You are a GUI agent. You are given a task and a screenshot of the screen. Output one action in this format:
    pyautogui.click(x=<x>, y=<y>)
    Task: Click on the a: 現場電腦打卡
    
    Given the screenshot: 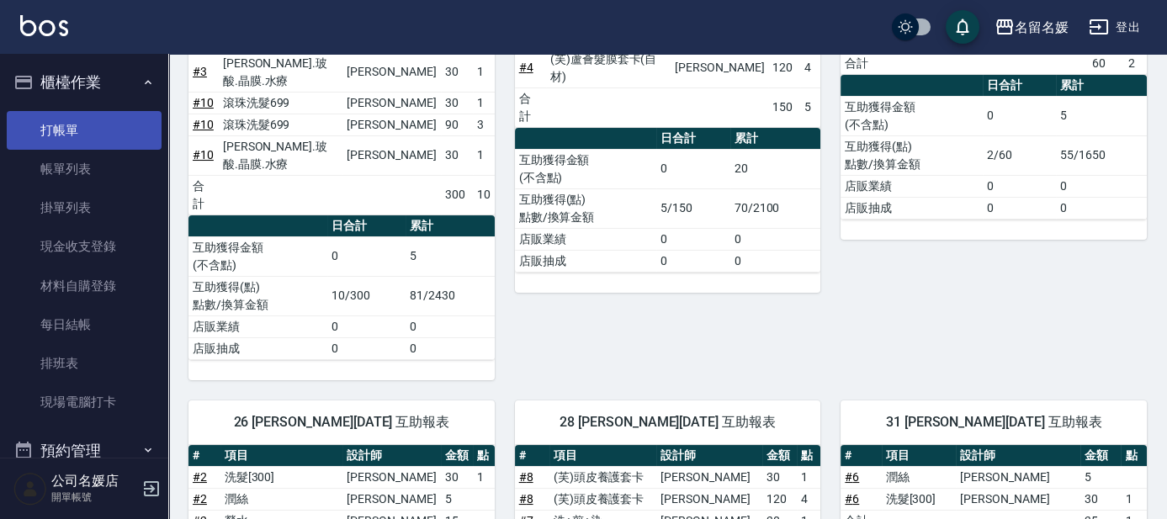 What is the action you would take?
    pyautogui.click(x=84, y=402)
    